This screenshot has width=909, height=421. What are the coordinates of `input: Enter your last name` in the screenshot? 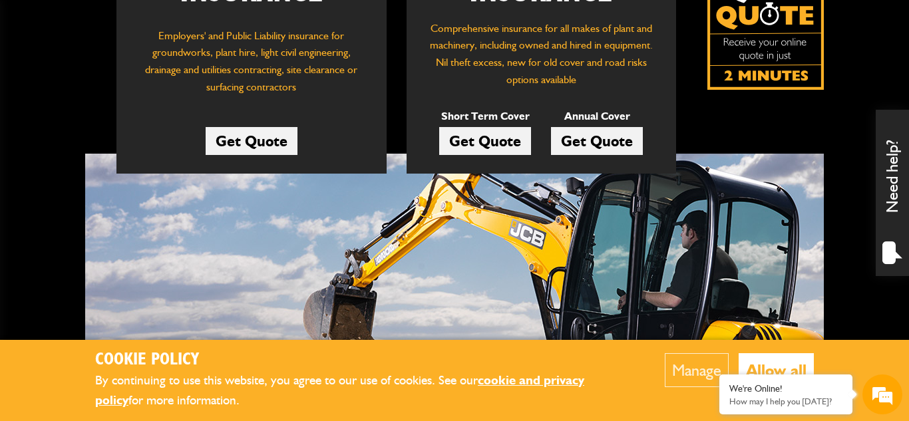 It's located at (130, 138).